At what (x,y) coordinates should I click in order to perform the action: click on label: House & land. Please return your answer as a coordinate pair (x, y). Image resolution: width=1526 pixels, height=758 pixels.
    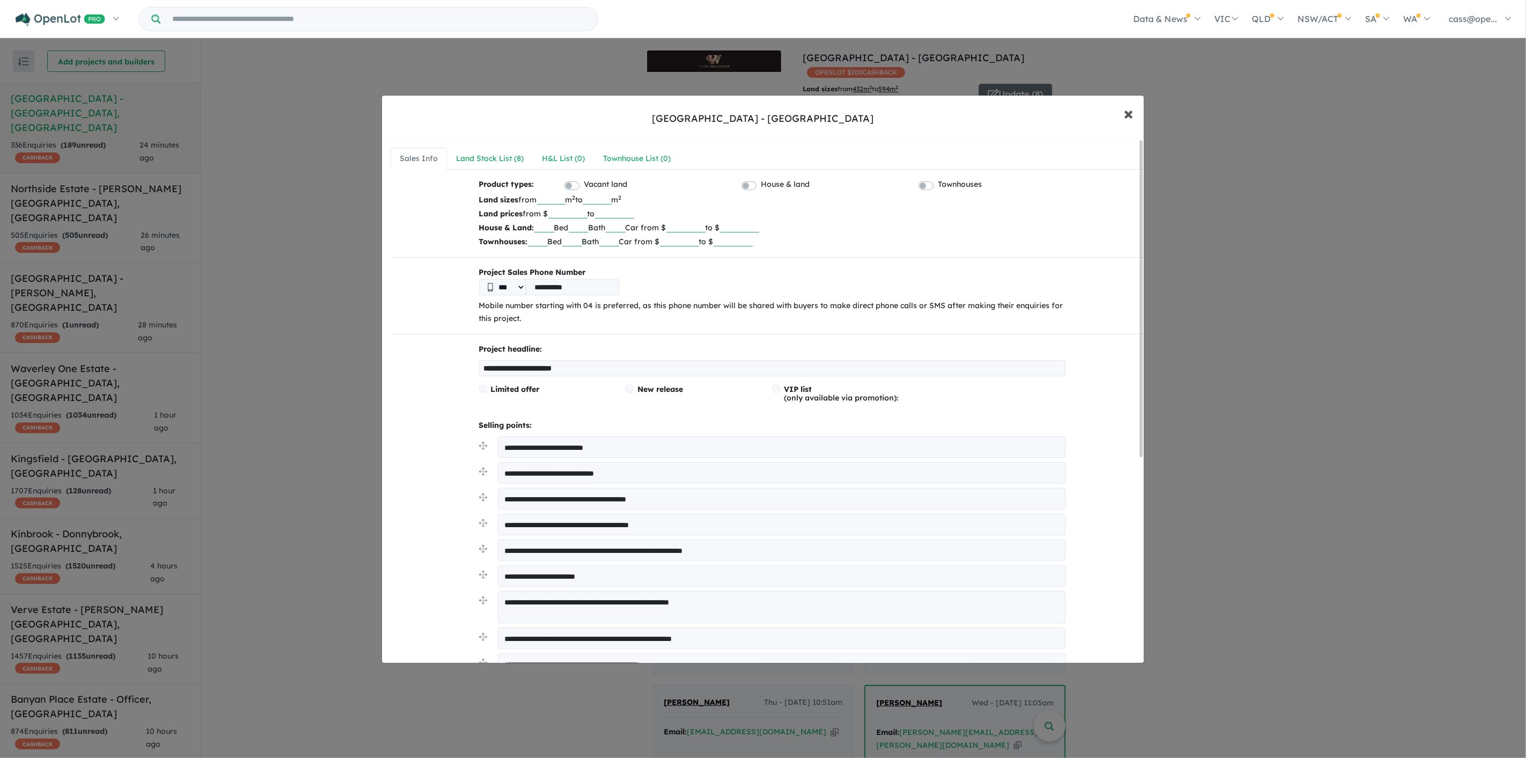
    Looking at the image, I should click on (785, 185).